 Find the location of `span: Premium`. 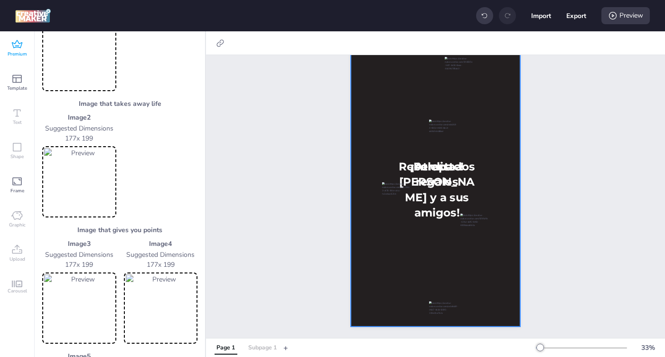

span: Premium is located at coordinates (17, 54).